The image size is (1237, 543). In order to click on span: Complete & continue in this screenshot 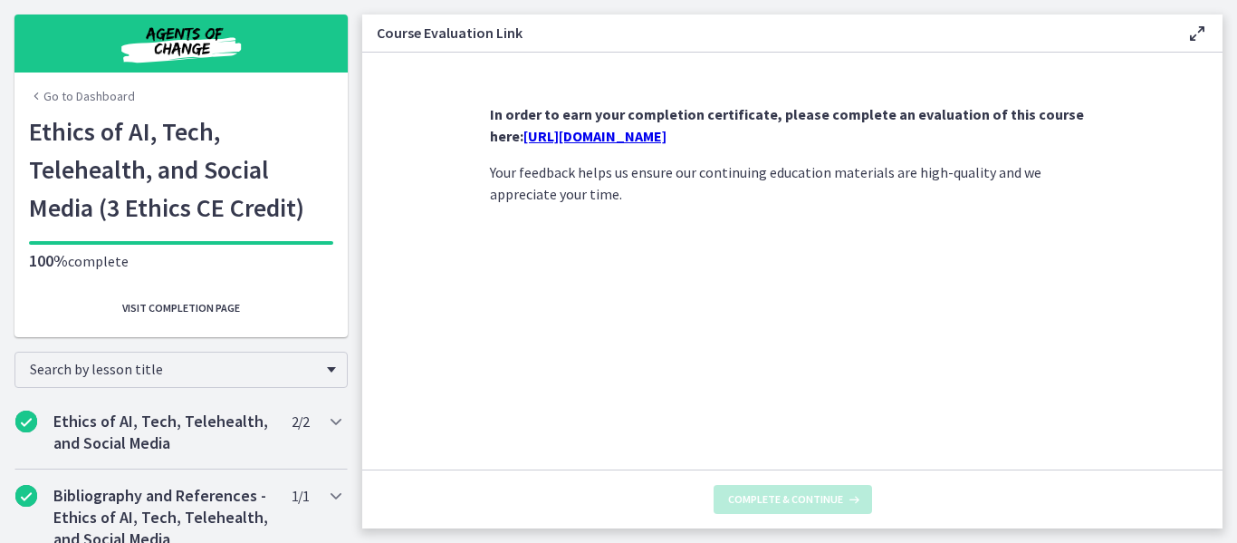, I will do `click(785, 499)`.